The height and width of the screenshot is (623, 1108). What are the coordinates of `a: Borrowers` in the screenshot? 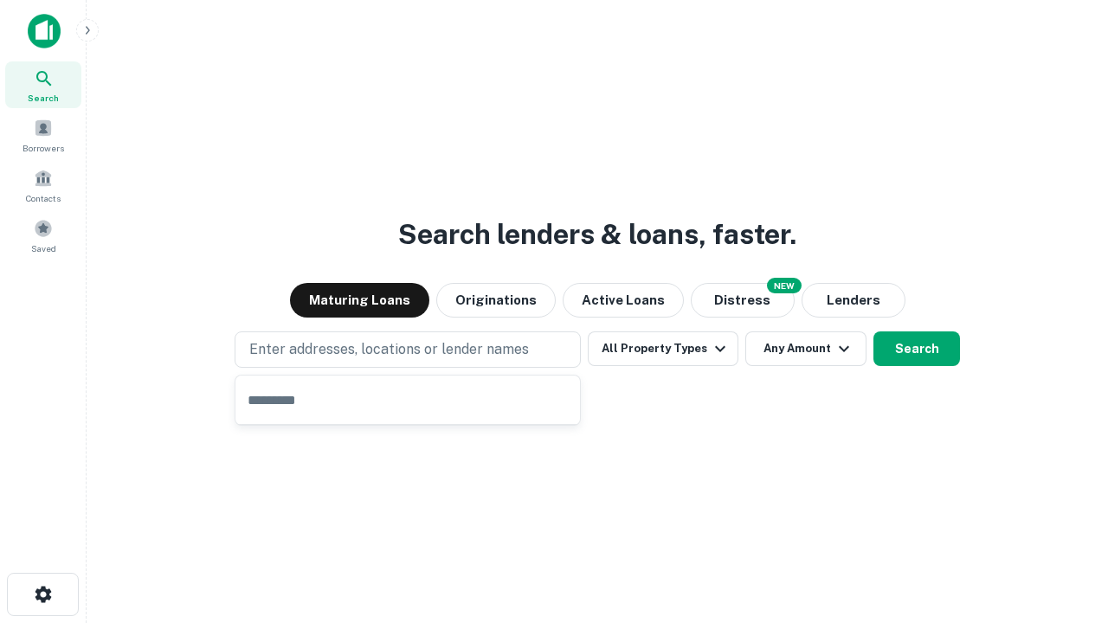 It's located at (43, 135).